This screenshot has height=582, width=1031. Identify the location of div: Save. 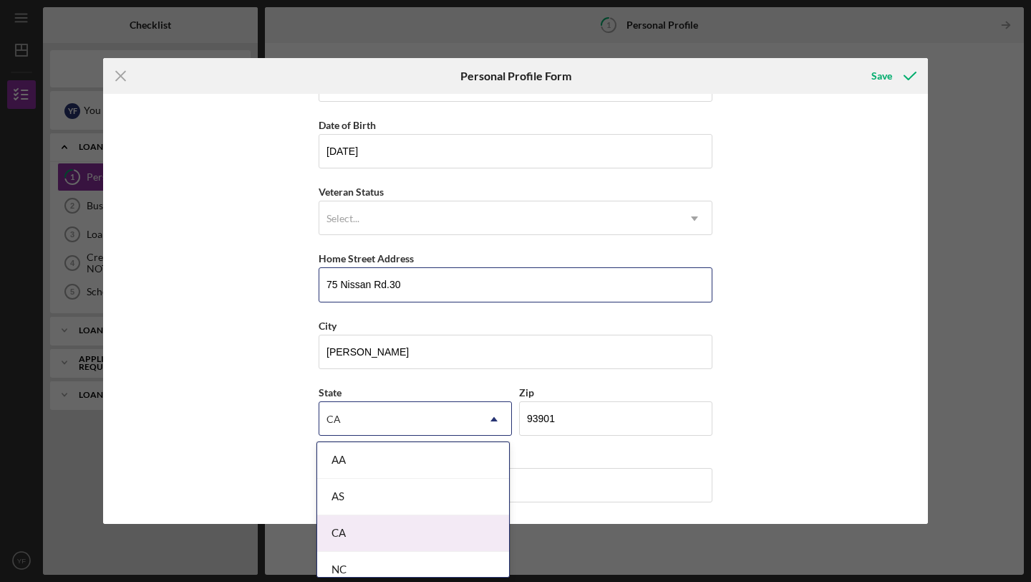
(882, 76).